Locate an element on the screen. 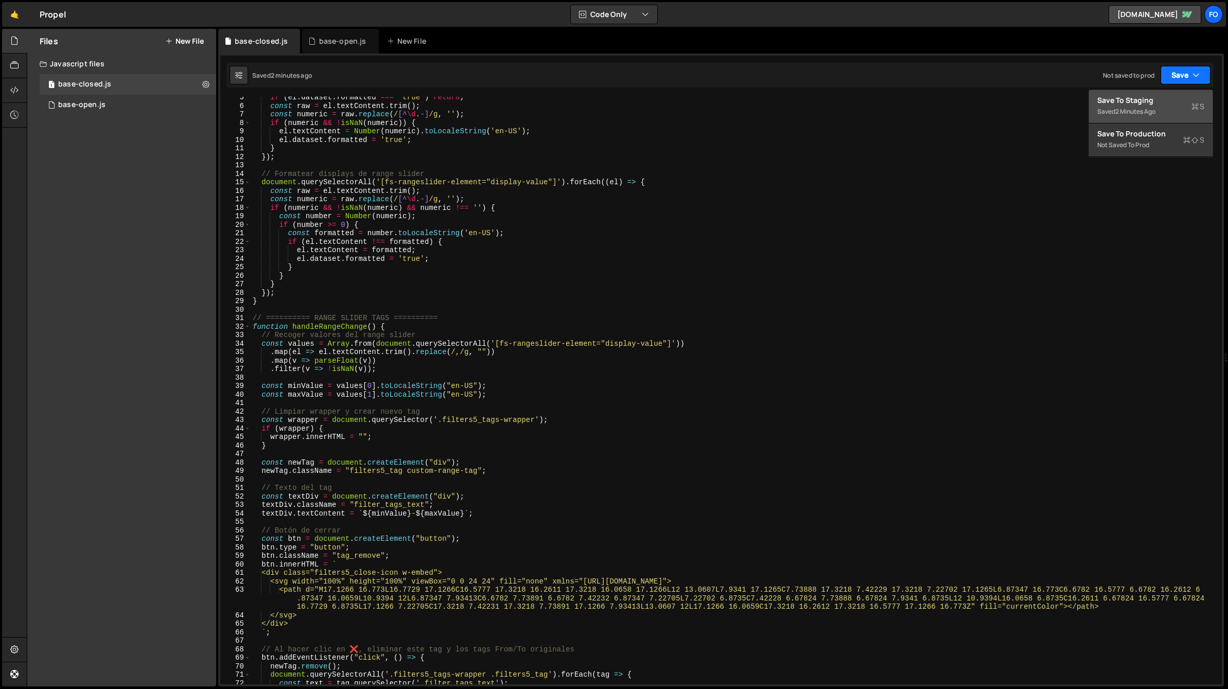 This screenshot has width=1228, height=689. div: 57 is located at coordinates (235, 539).